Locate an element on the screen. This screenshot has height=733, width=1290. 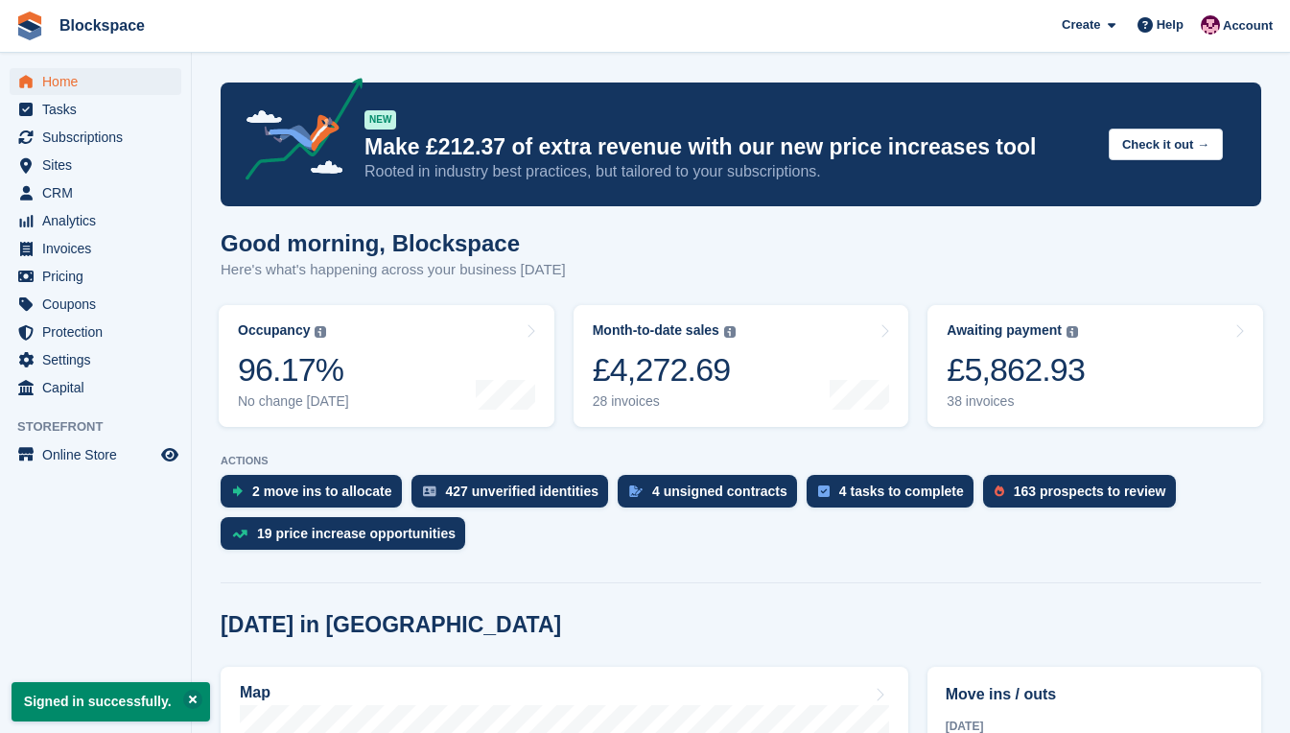
img: contract_signature_icon-13c848040528278c33f63329250d36e43548de30e8caae1d1a13099fd9432cc5.svg is located at coordinates (636, 491).